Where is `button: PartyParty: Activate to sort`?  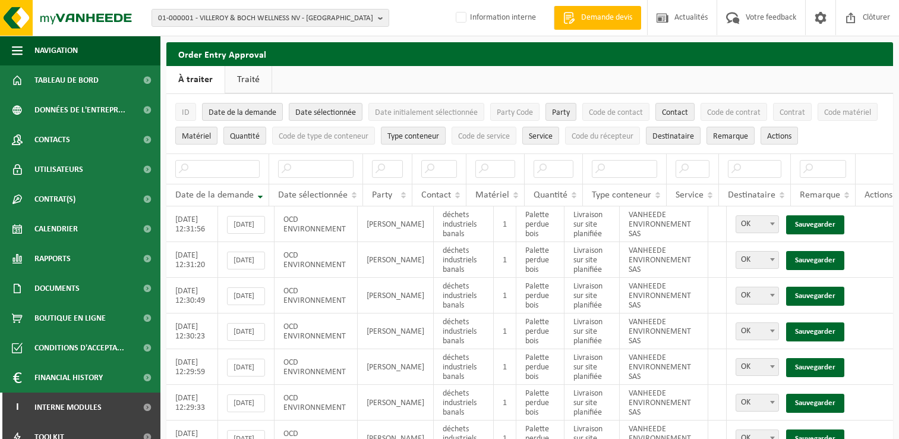 button: PartyParty: Activate to sort is located at coordinates (561, 112).